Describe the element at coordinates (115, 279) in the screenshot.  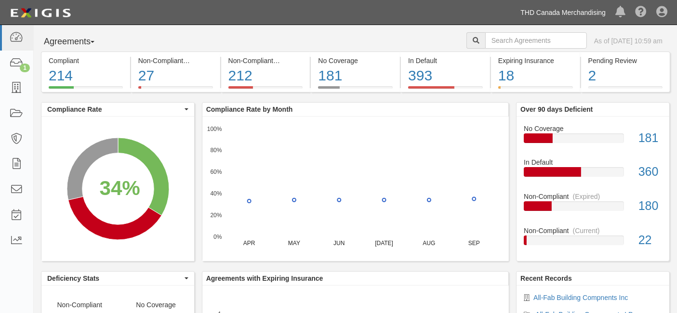
I see `span: Deficiency Stats` at that location.